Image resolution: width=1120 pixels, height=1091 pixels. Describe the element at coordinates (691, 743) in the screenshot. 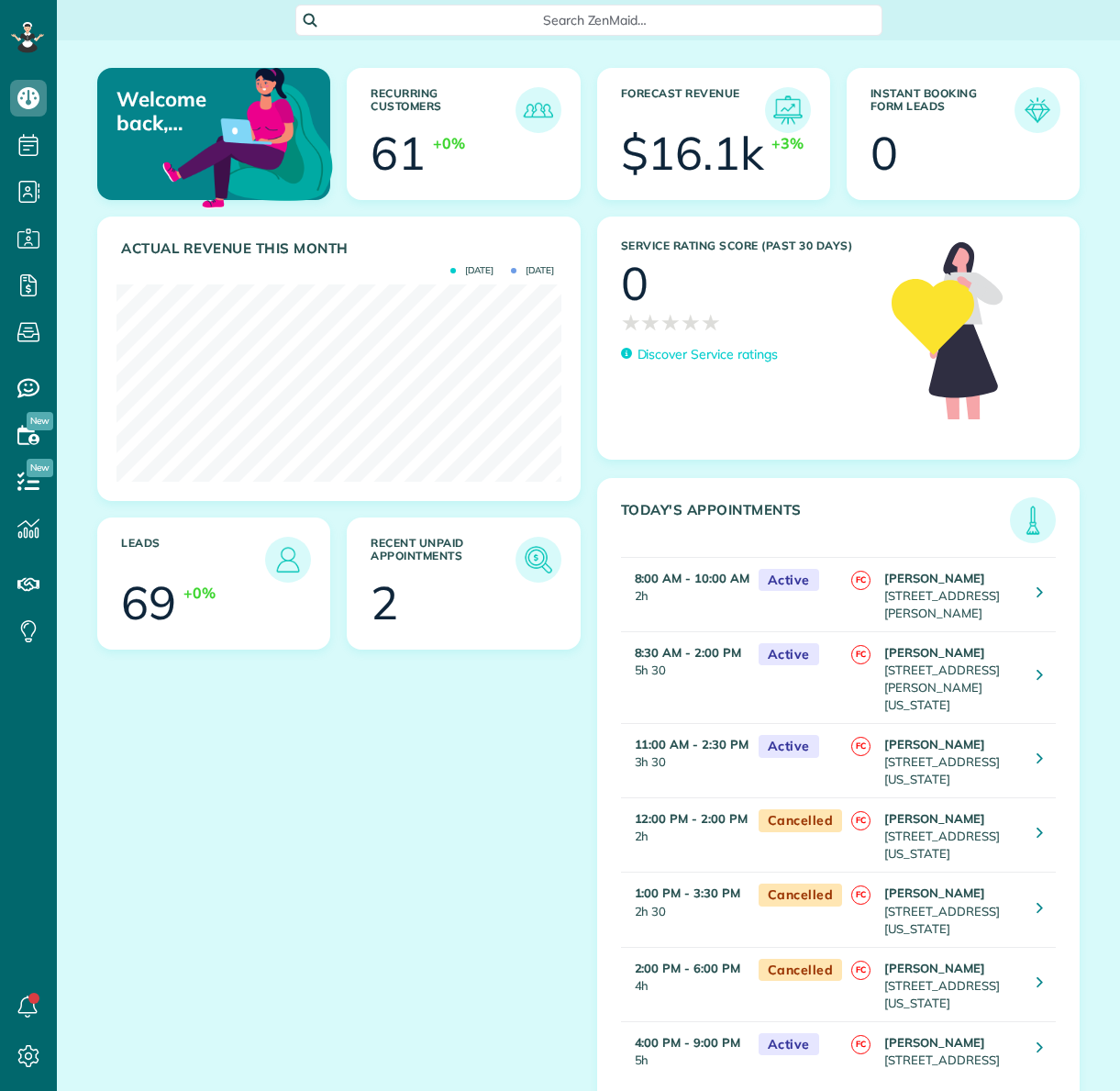

I see `strong: 11:00 AM - 2:30 PM` at that location.